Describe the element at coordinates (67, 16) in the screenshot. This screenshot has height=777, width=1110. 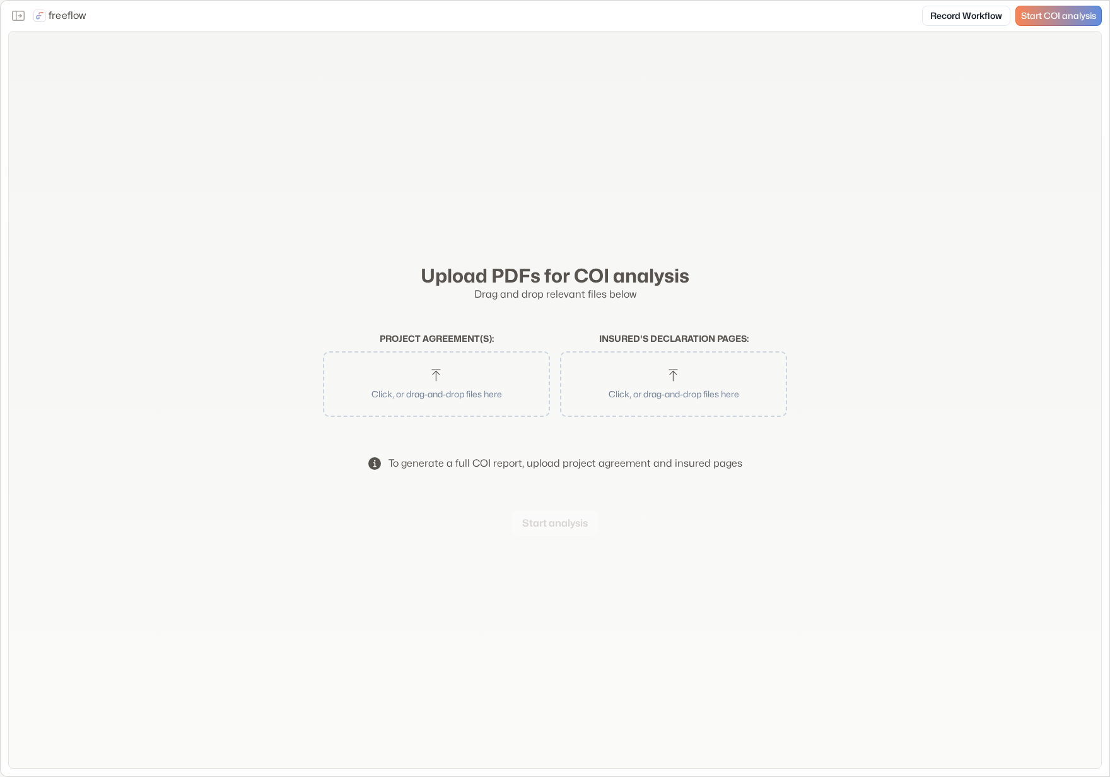
I see `p: freeflow` at that location.